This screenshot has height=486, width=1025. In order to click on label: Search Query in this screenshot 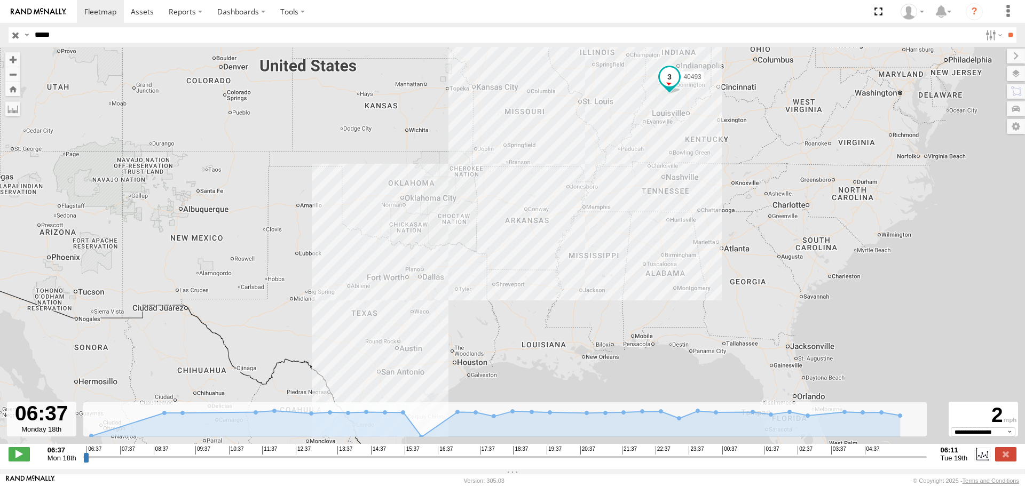, I will do `click(27, 35)`.